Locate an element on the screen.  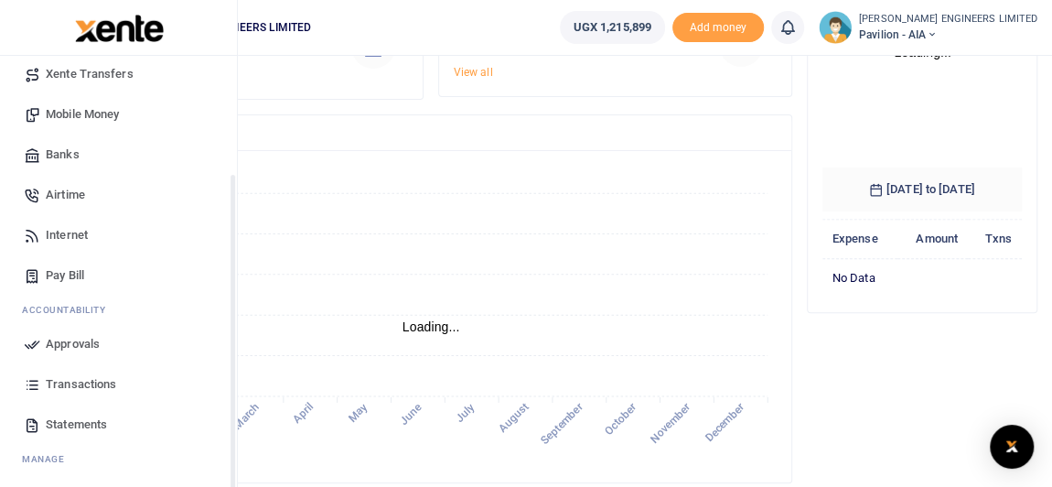
a: logo-small logo-large logo-large is located at coordinates (118, 27).